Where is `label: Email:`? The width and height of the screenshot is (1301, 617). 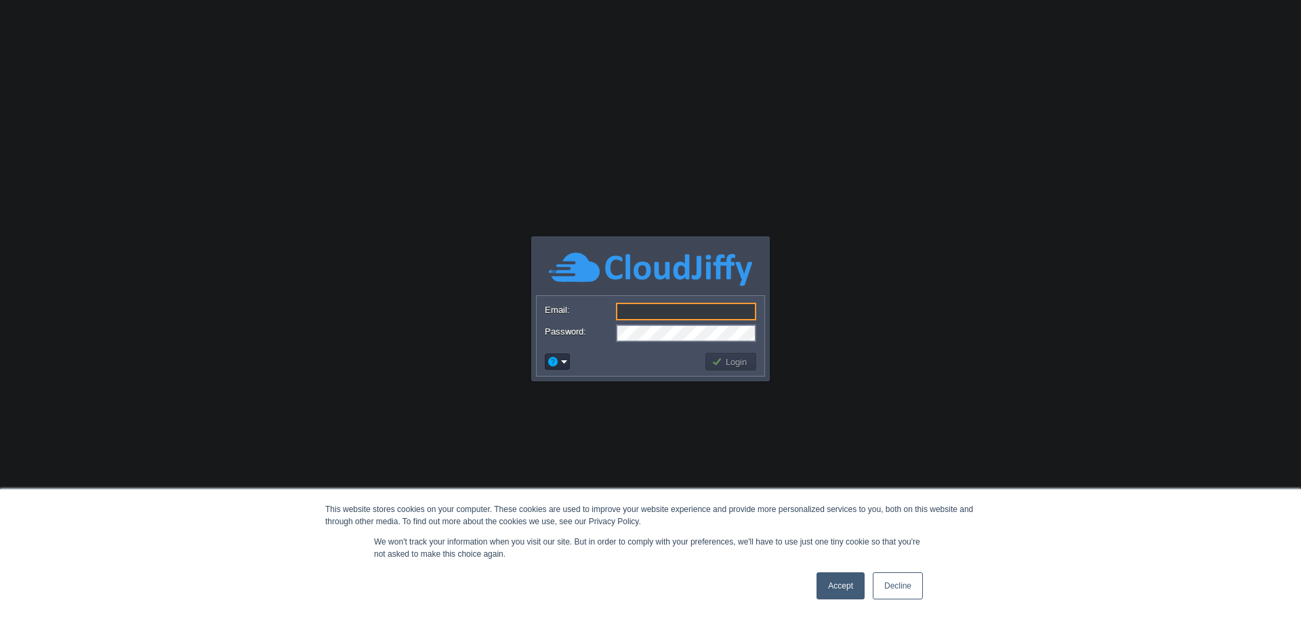
label: Email: is located at coordinates (579, 310).